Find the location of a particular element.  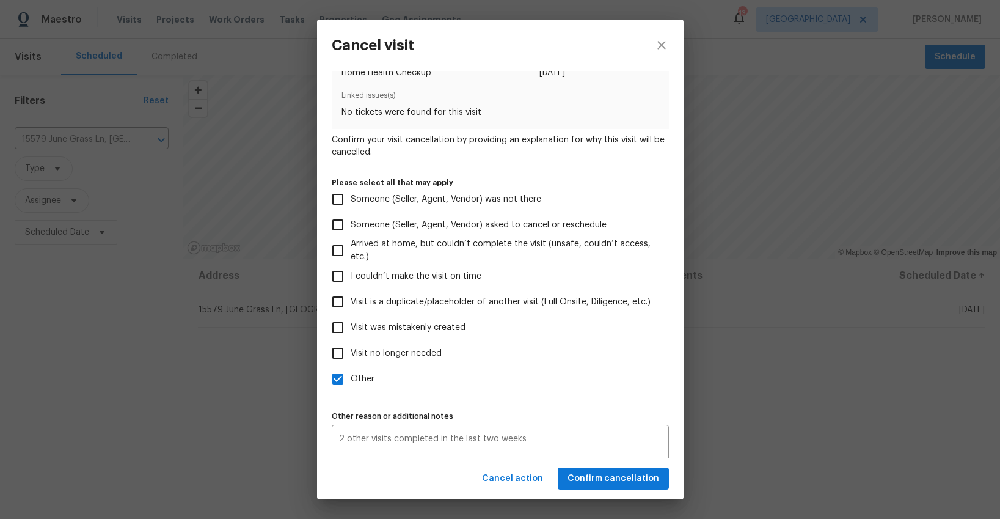

label: Please select all that may apply is located at coordinates (500, 183).